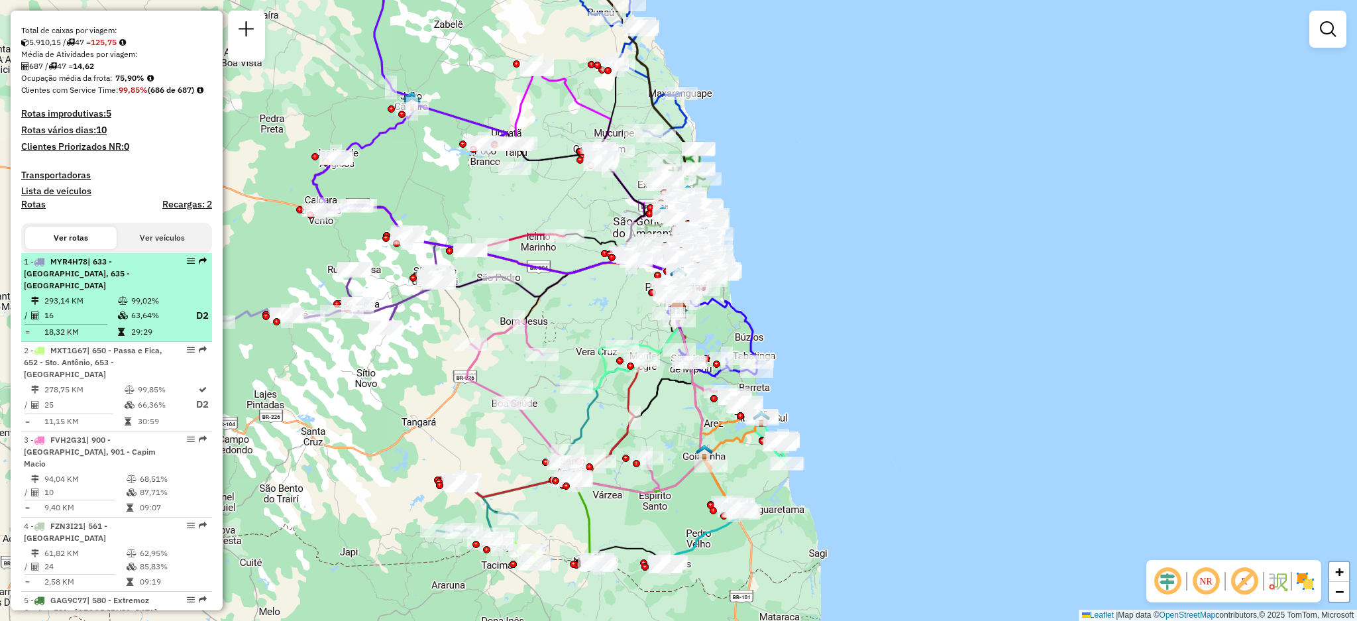 This screenshot has width=1357, height=621. I want to click on strong: 125,75, so click(103, 42).